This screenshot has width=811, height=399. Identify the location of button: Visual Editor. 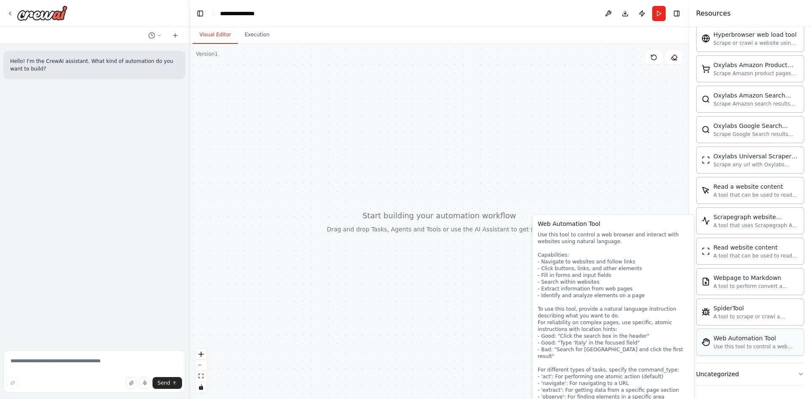
(215, 35).